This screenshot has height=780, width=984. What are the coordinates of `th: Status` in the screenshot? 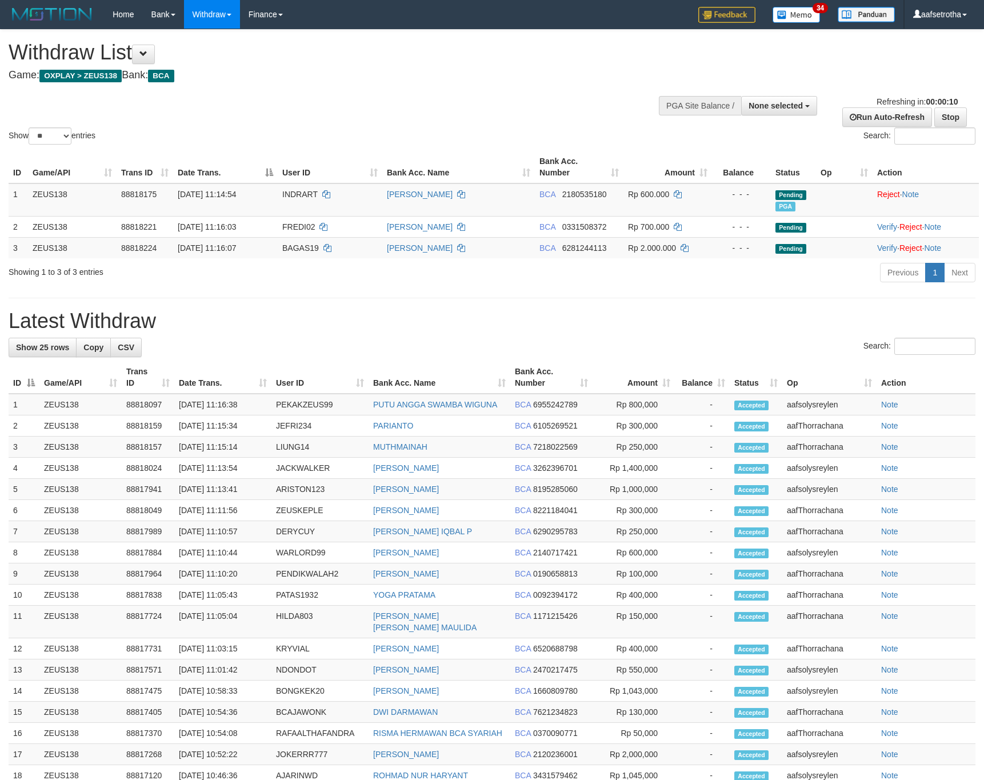 It's located at (793, 167).